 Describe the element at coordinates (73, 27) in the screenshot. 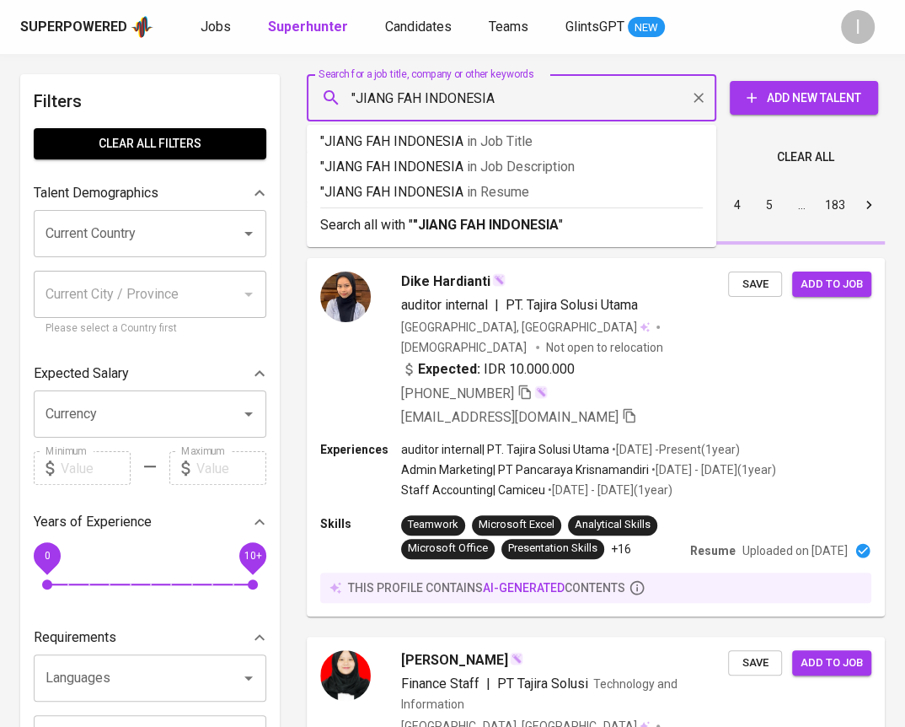

I see `div: Superpowered` at that location.